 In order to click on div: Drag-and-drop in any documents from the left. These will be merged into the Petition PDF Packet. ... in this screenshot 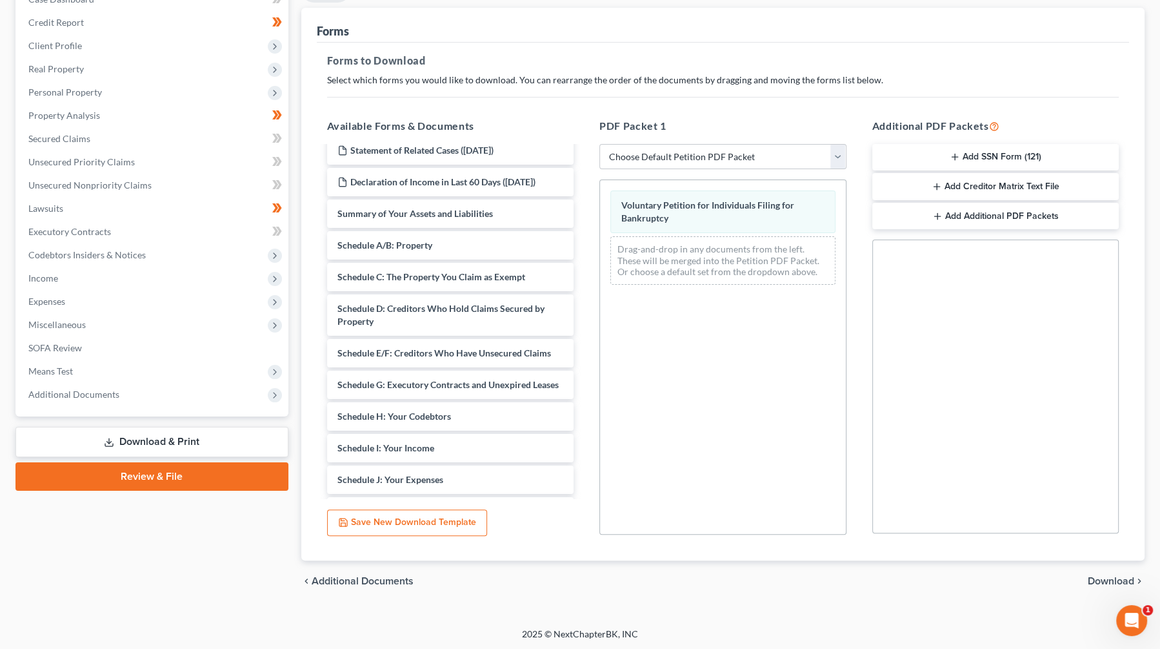, I will do `click(723, 260)`.